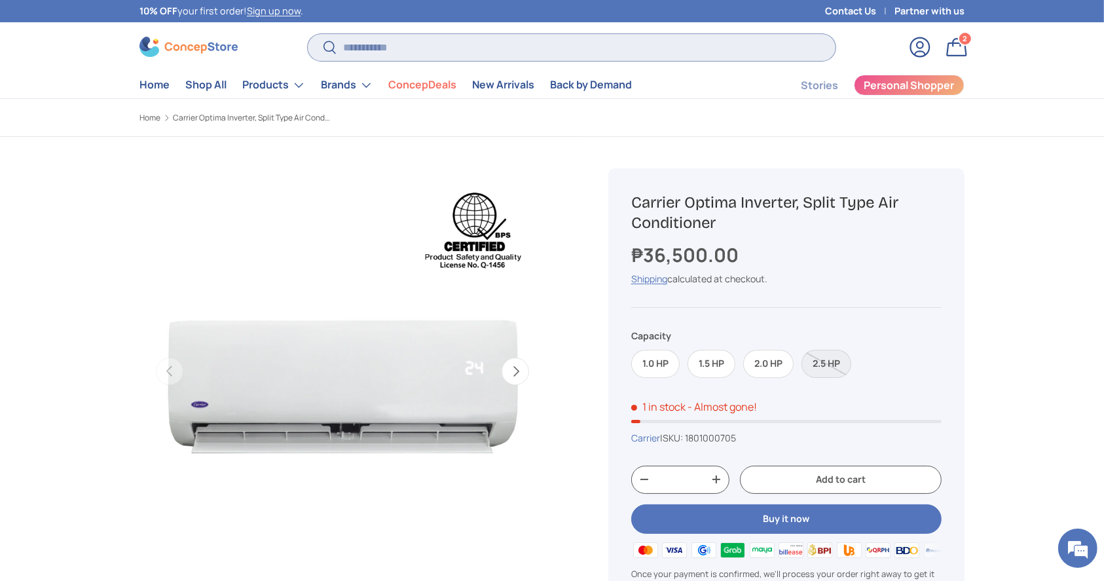  Describe the element at coordinates (649, 278) in the screenshot. I see `a: Shipping` at that location.